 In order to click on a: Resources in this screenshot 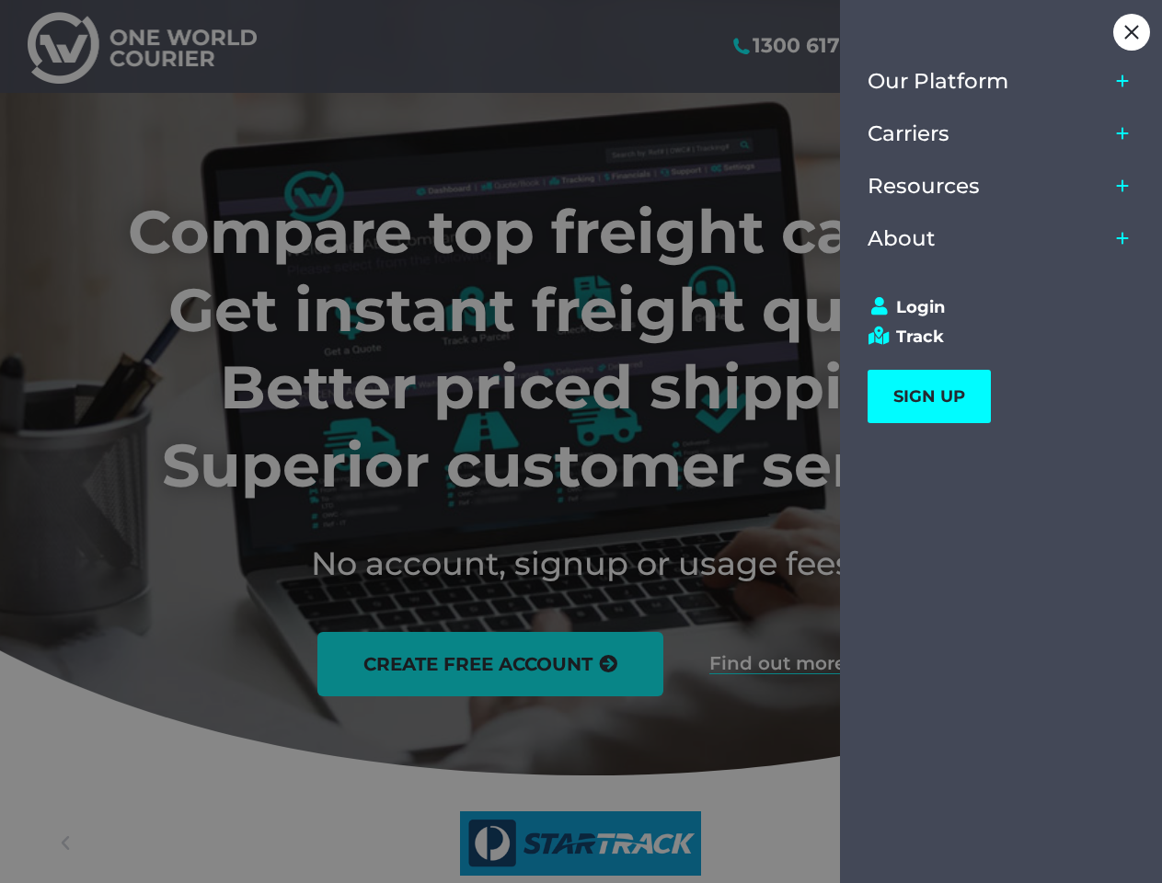, I will do `click(988, 186)`.